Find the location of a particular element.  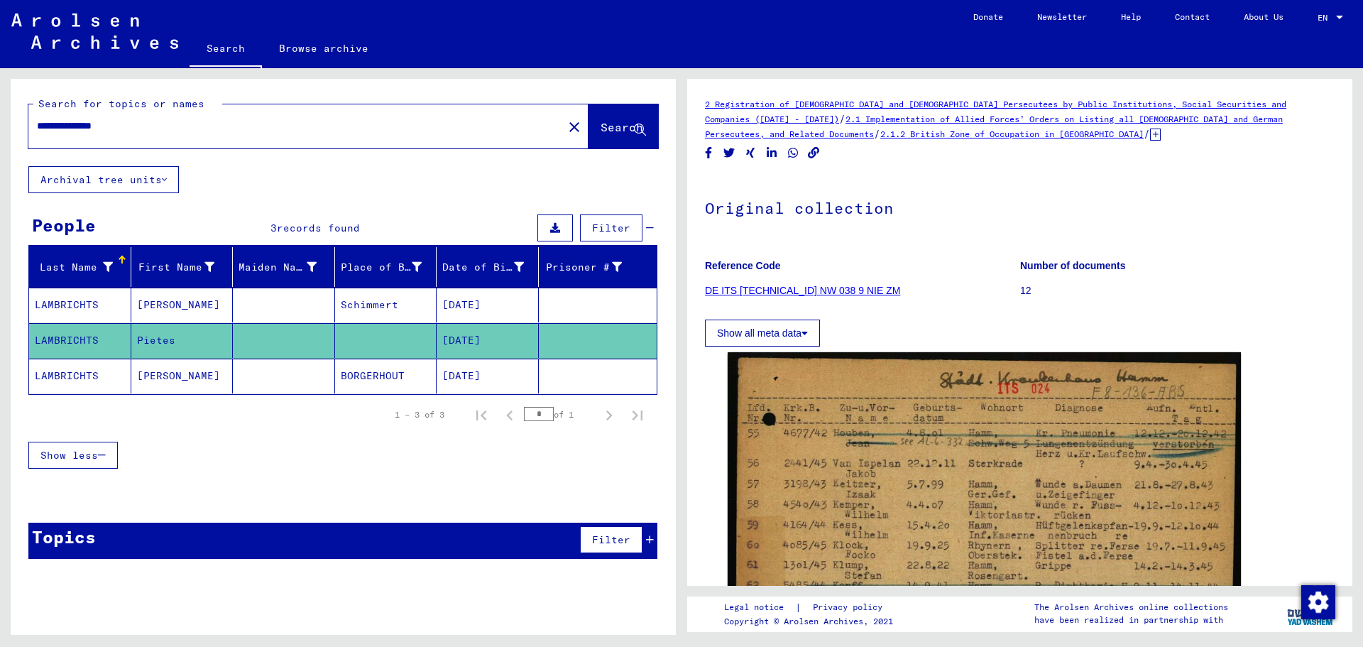

button: Archival tree units is located at coordinates (104, 180).